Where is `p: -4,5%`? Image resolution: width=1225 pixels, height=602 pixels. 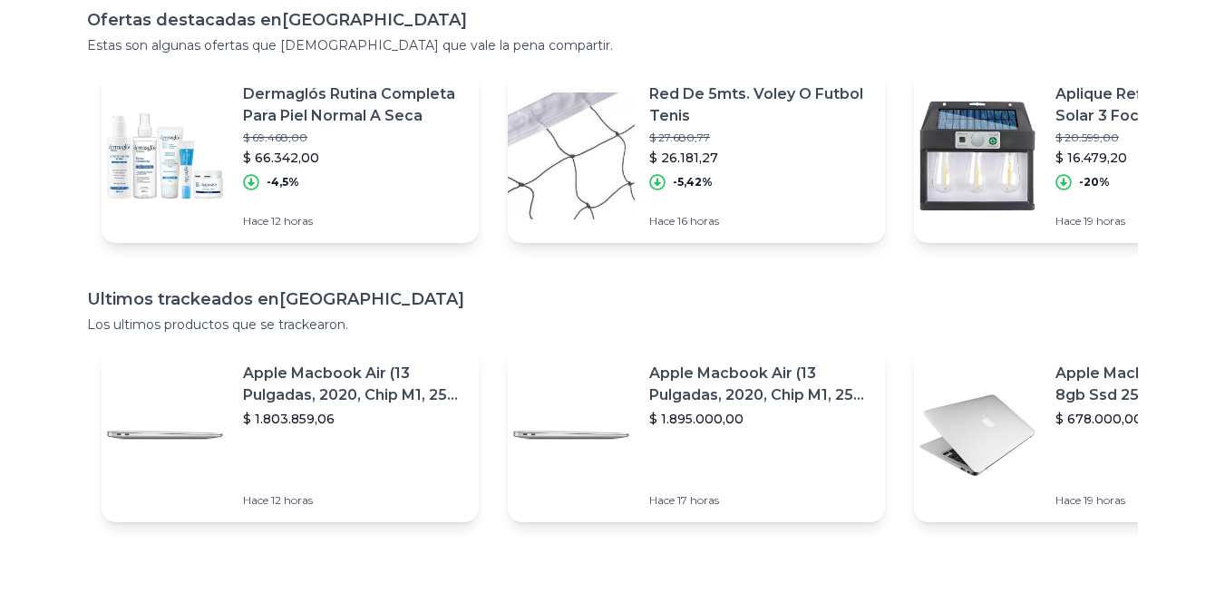
p: -4,5% is located at coordinates (283, 182).